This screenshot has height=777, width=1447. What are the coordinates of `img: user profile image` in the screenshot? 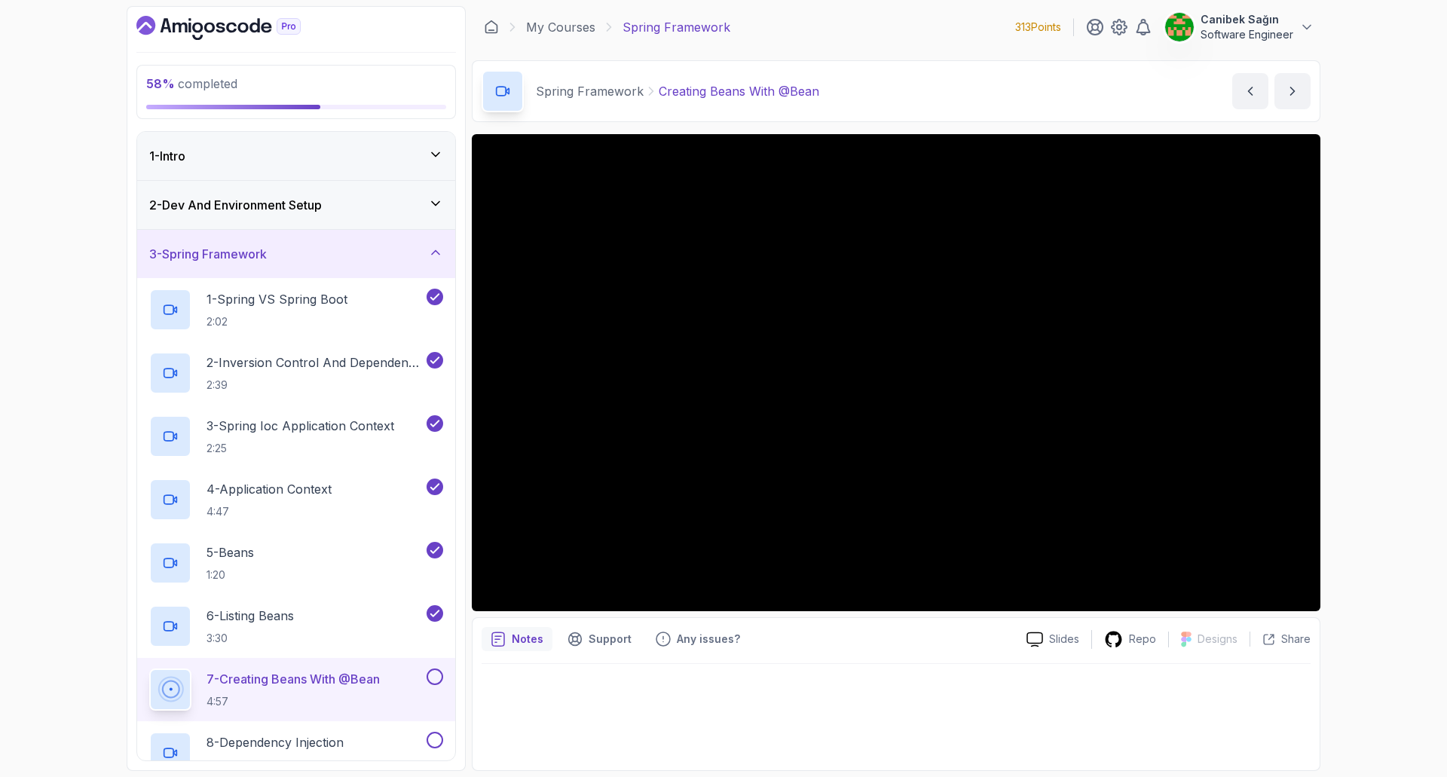 It's located at (1180, 27).